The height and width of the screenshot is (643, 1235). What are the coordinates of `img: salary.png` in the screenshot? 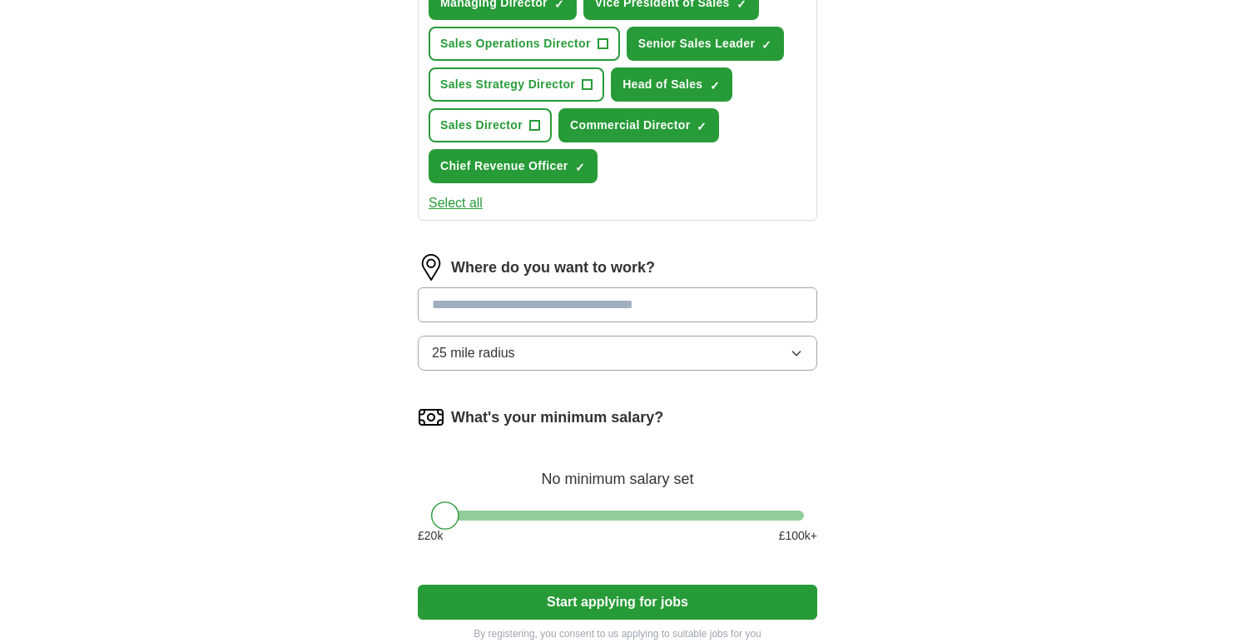 It's located at (431, 417).